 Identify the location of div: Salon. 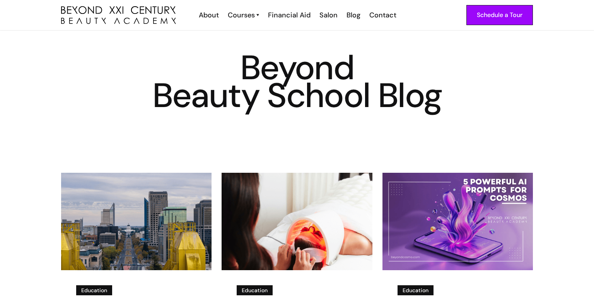
(328, 15).